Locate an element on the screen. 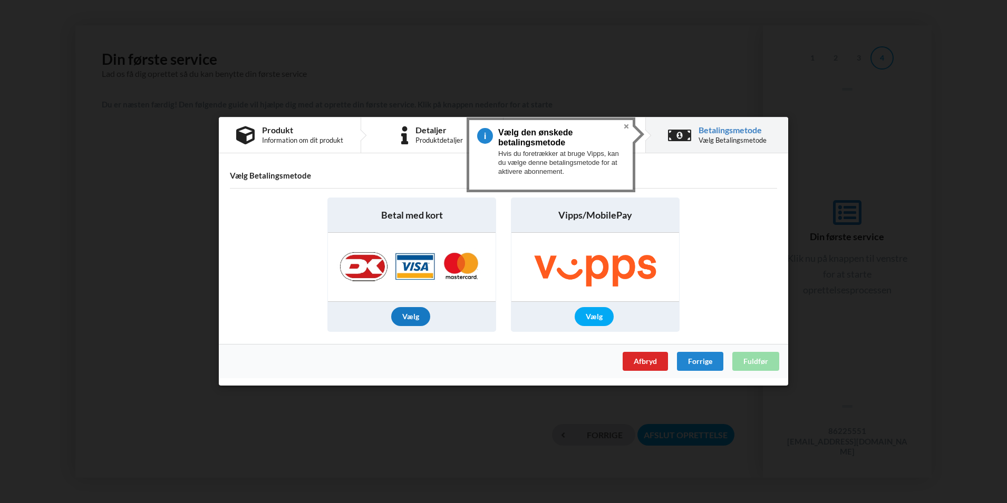 This screenshot has height=503, width=1007. div: Produkt is located at coordinates (303, 130).